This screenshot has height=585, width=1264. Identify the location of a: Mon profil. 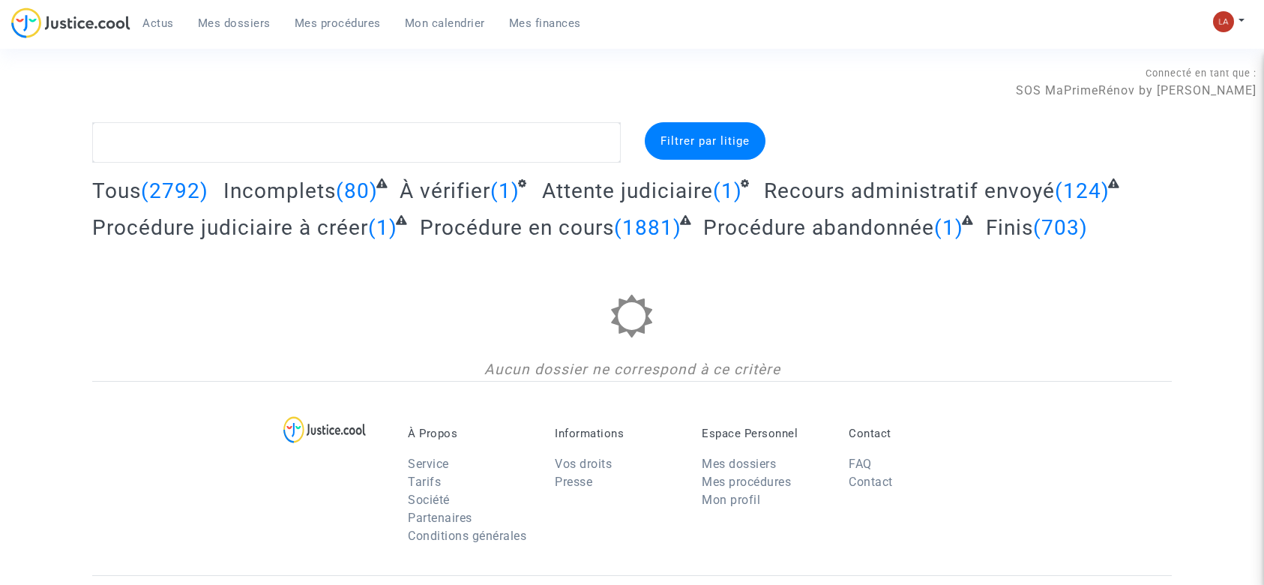
(731, 499).